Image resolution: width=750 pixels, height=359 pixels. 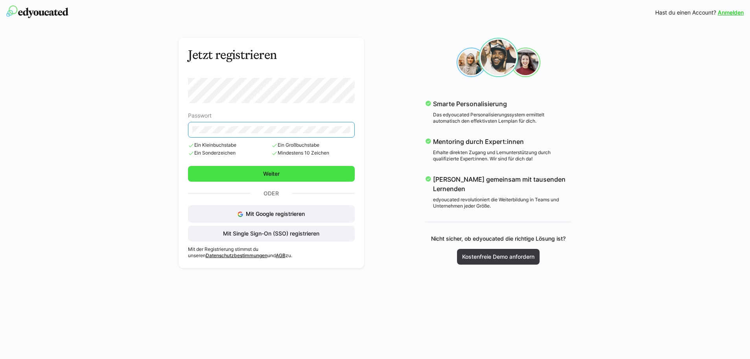 I want to click on p: Oder, so click(x=271, y=193).